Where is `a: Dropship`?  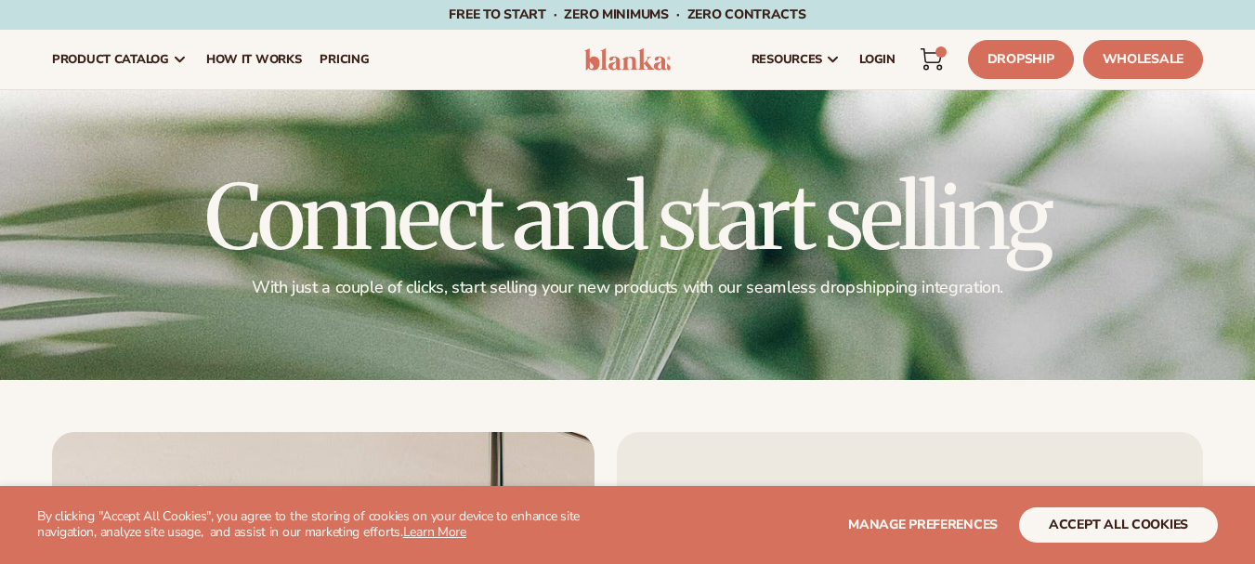 a: Dropship is located at coordinates (1021, 59).